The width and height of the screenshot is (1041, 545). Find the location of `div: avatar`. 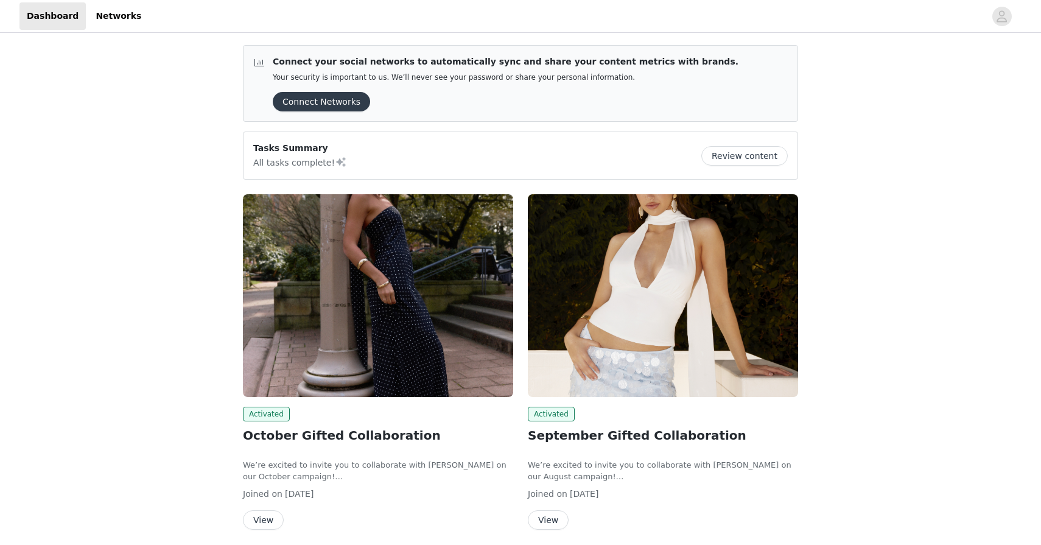

div: avatar is located at coordinates (1001, 16).